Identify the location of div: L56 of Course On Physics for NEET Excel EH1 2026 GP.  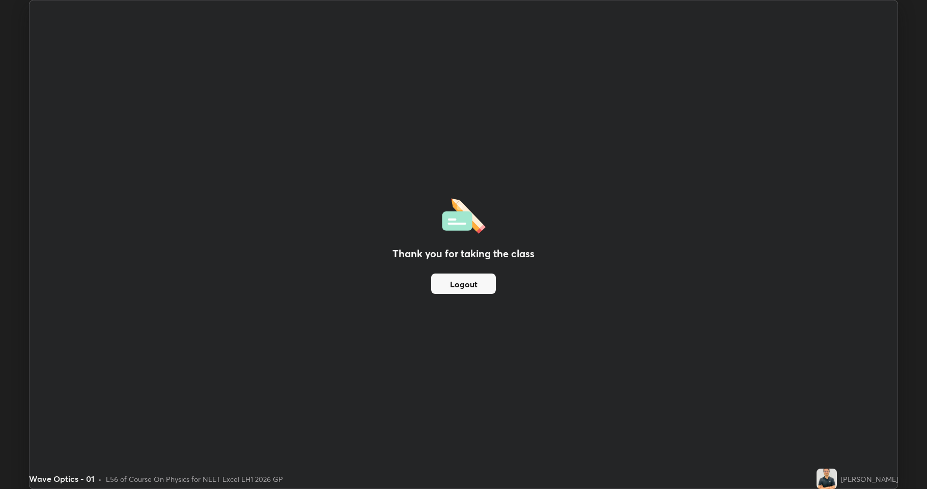
(194, 479).